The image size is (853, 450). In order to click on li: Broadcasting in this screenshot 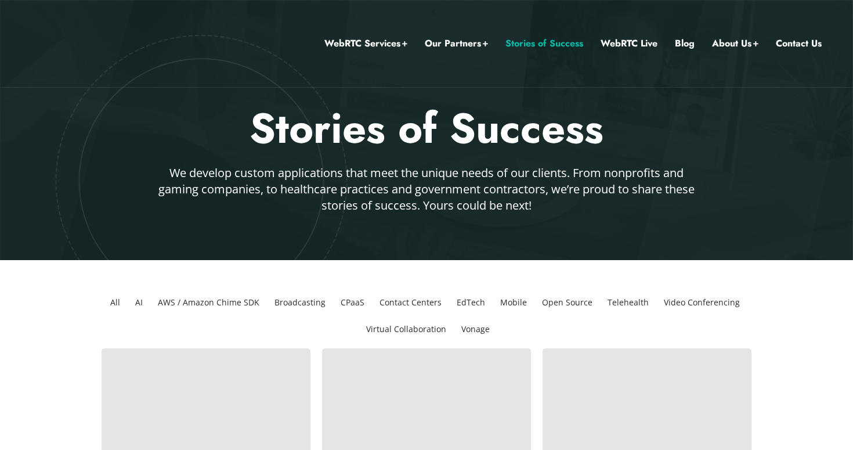, I will do `click(300, 302)`.